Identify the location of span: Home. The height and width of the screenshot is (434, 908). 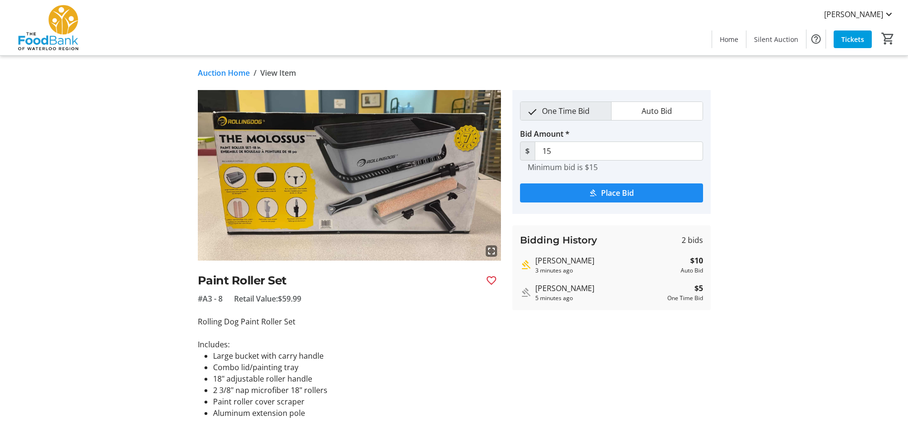
(729, 39).